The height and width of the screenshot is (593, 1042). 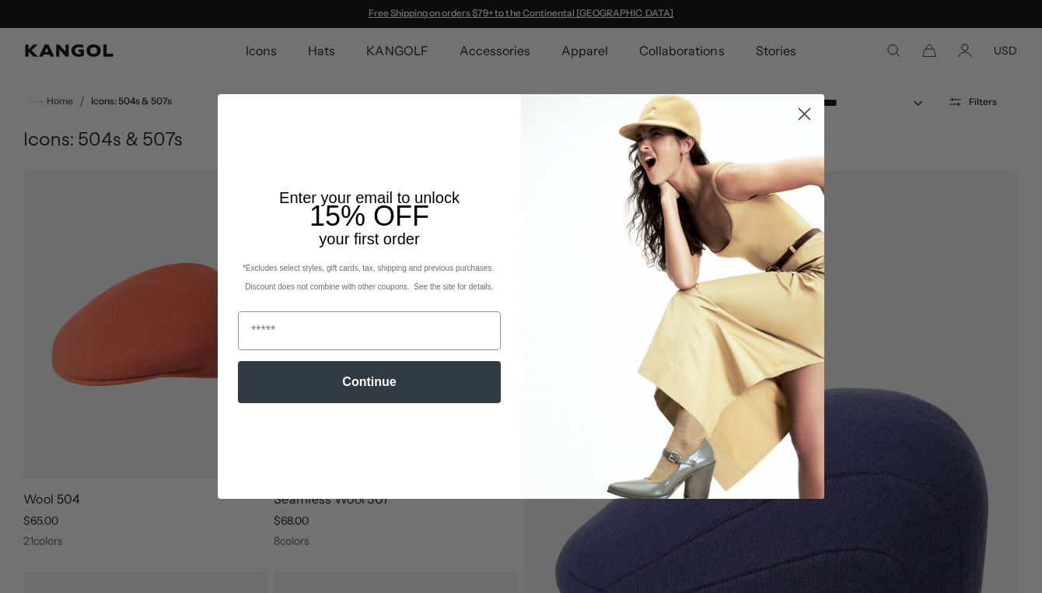 I want to click on input: Email, so click(x=369, y=331).